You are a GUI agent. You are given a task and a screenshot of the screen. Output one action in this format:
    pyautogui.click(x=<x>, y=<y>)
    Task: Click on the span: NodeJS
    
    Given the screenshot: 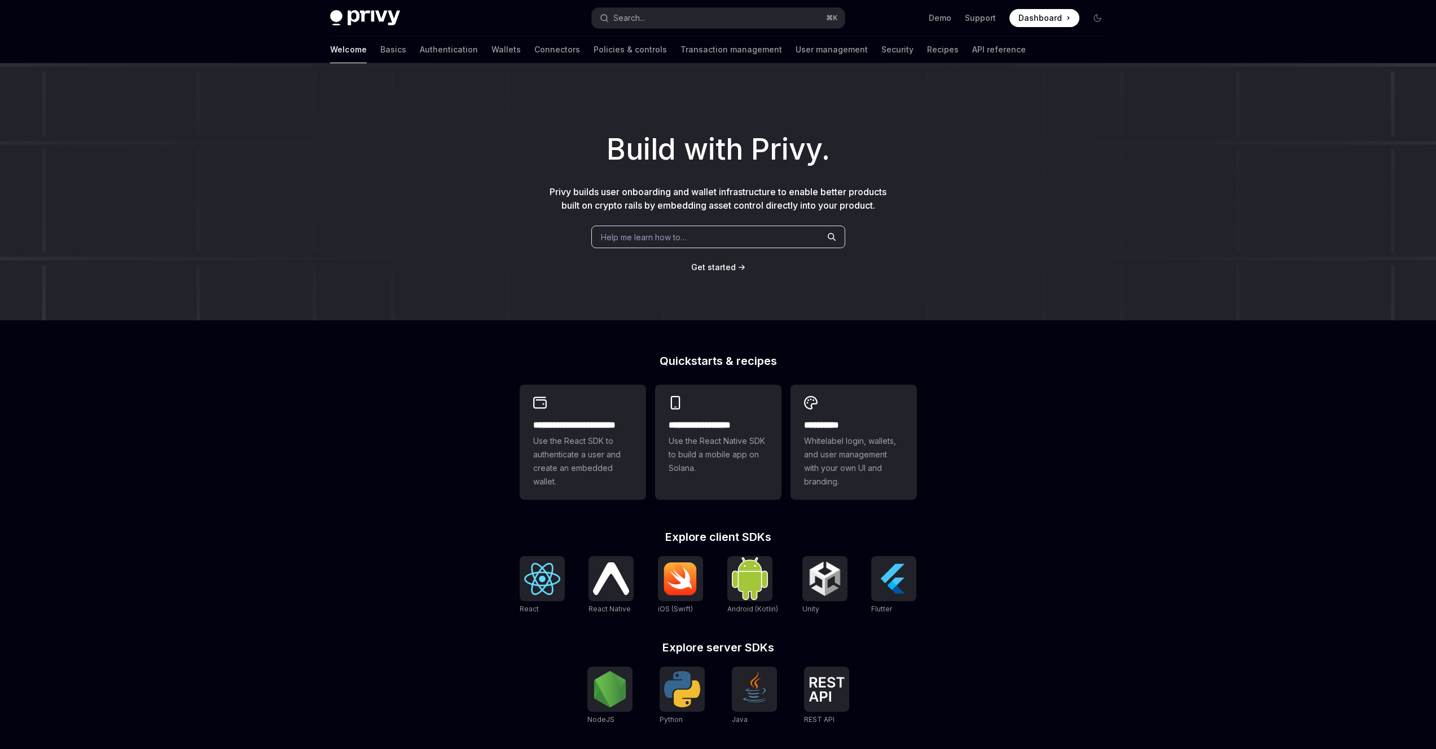 What is the action you would take?
    pyautogui.click(x=601, y=719)
    